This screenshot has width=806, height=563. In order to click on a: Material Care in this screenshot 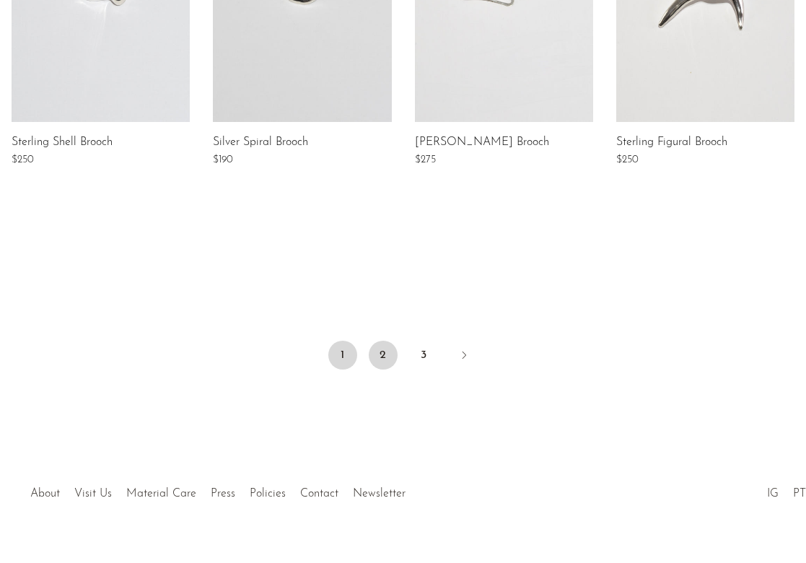, I will do `click(161, 494)`.